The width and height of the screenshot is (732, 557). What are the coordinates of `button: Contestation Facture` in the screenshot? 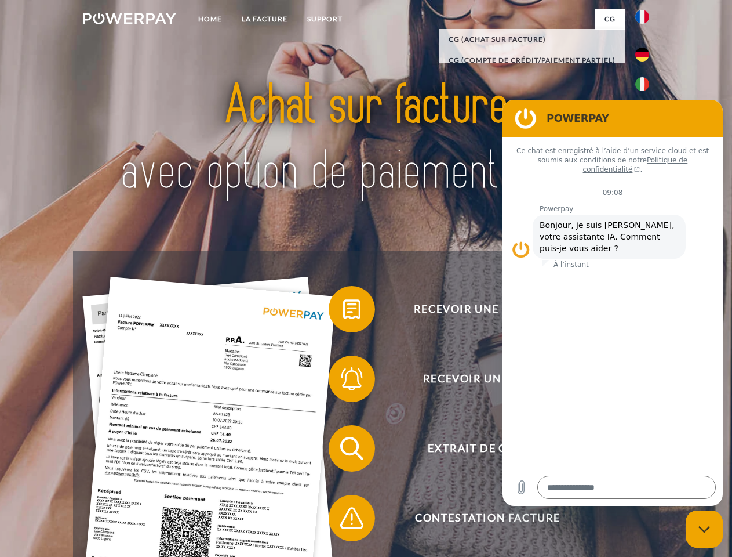 It's located at (479, 518).